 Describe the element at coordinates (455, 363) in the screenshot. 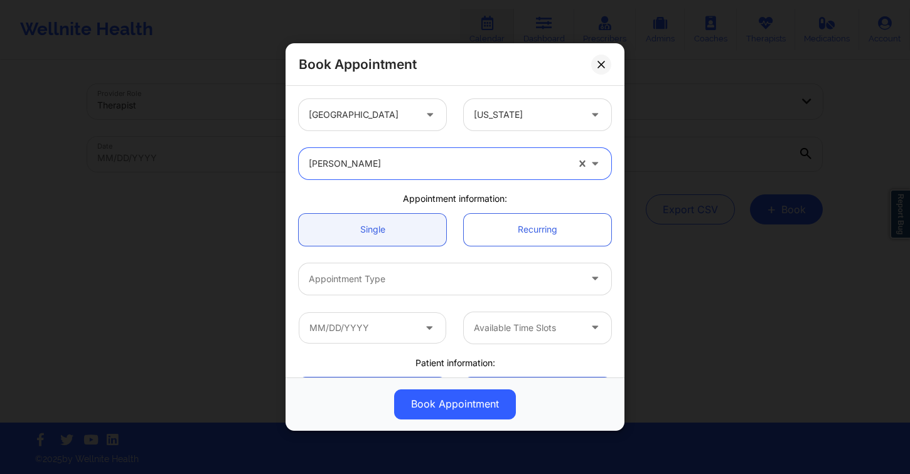

I see `div: Patient information:` at that location.